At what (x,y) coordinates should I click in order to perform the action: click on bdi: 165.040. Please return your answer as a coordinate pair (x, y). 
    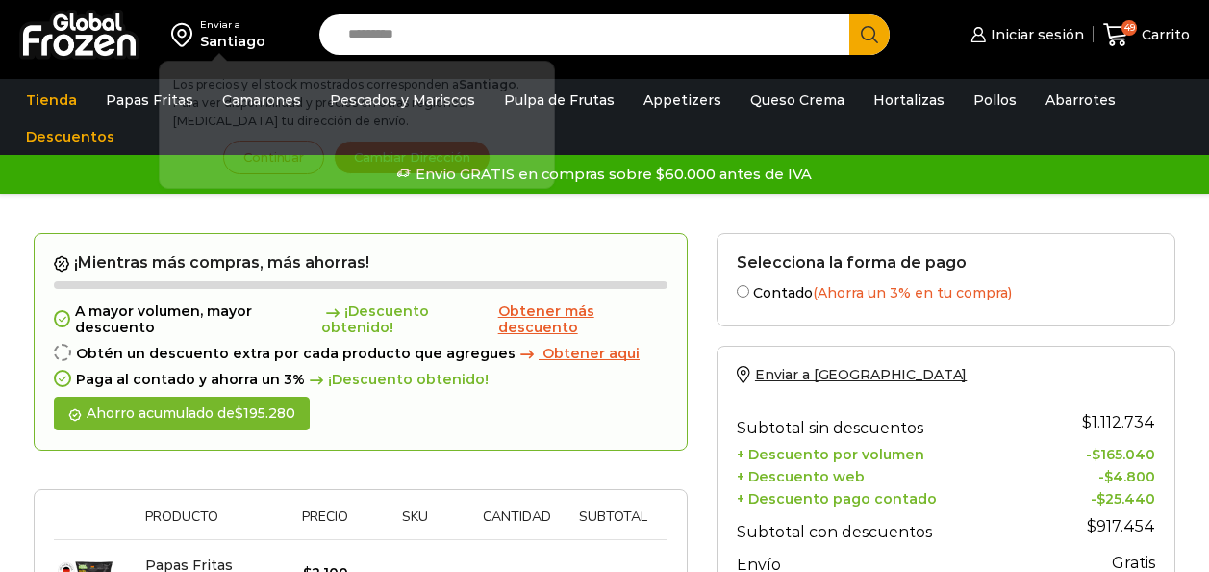
    Looking at the image, I should click on (1124, 454).